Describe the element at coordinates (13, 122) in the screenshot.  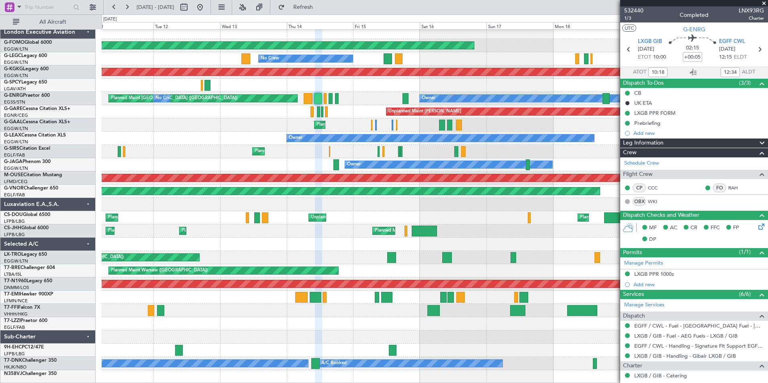
I see `span: G-GAAL` at that location.